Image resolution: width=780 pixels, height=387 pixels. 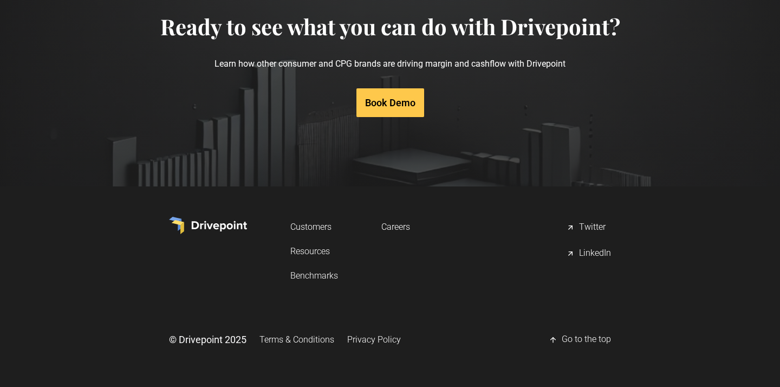 What do you see at coordinates (314, 226) in the screenshot?
I see `a: Customers` at bounding box center [314, 226].